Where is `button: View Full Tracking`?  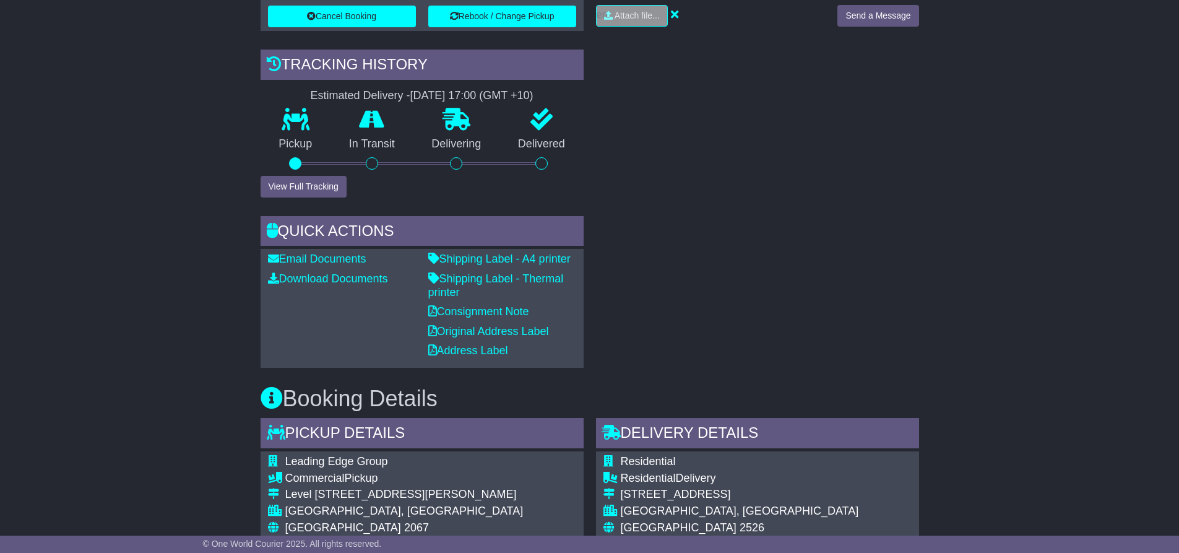 button: View Full Tracking is located at coordinates (303, 186).